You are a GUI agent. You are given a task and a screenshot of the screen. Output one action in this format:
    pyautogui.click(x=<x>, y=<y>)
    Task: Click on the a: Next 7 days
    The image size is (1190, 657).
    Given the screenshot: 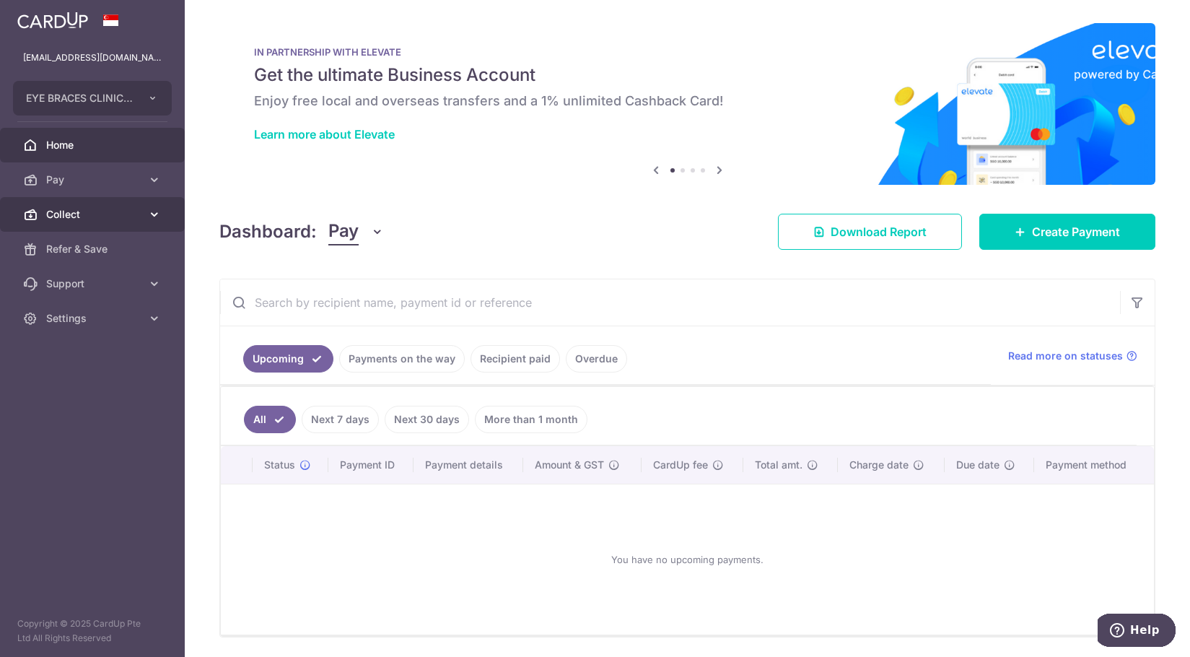 What is the action you would take?
    pyautogui.click(x=340, y=419)
    